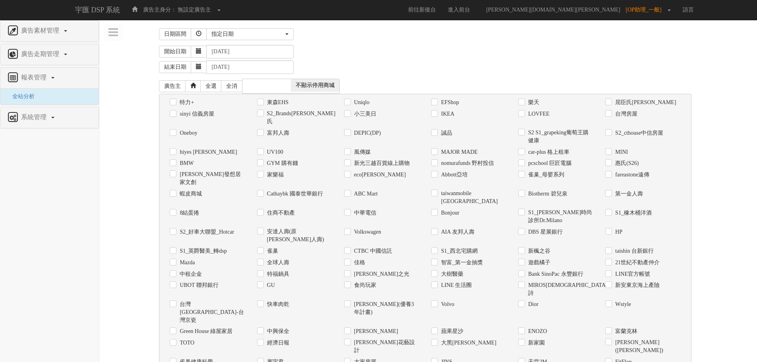 This screenshot has height=362, width=757. What do you see at coordinates (451, 331) in the screenshot?
I see `label: 蘋果星沙` at bounding box center [451, 331].